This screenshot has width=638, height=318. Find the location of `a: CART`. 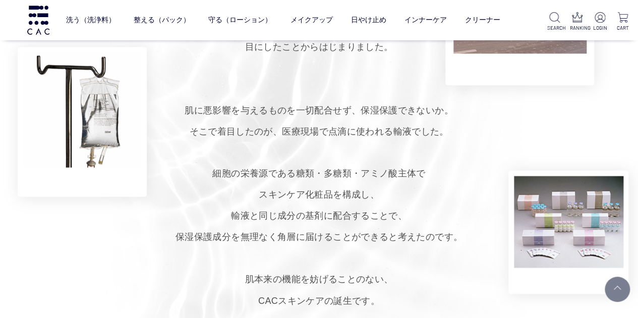

a: CART is located at coordinates (622, 22).